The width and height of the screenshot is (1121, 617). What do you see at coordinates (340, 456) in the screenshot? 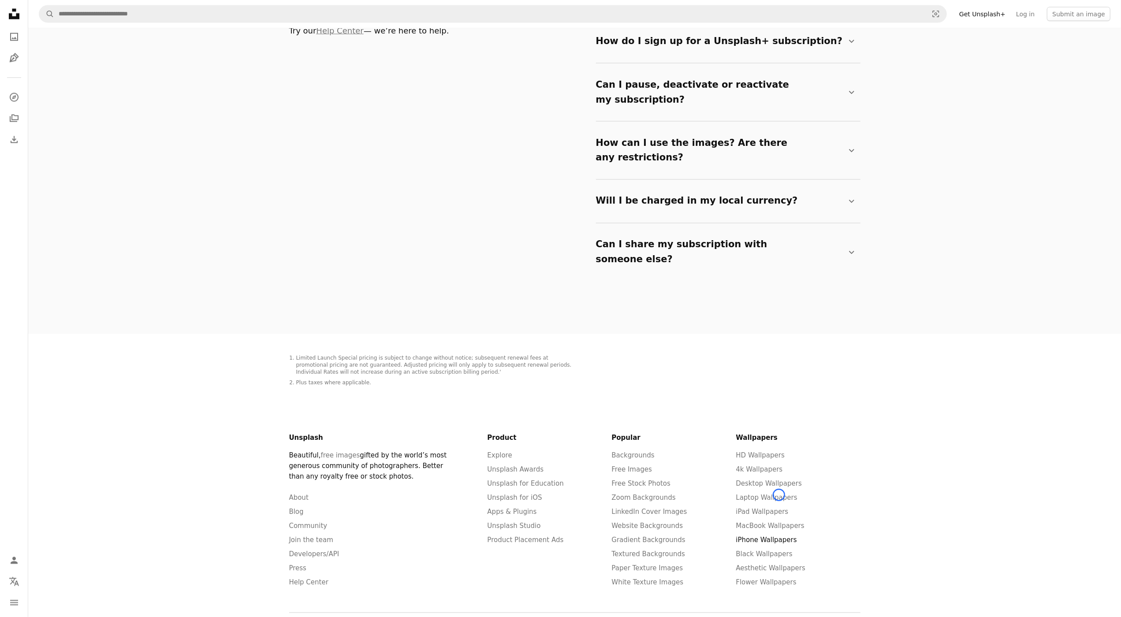
I see `a: free images` at bounding box center [340, 456].